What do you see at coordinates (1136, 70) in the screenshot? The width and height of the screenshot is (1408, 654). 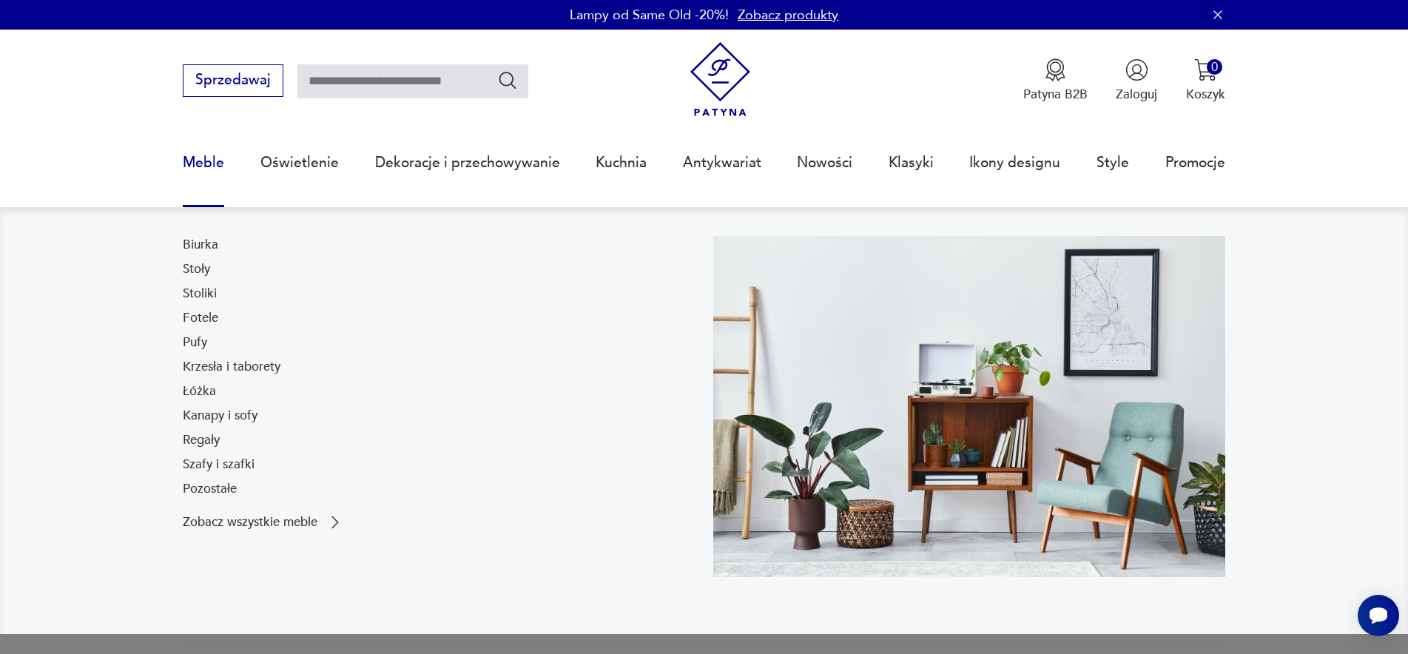 I see `img: Ikonka użytkownika` at bounding box center [1136, 70].